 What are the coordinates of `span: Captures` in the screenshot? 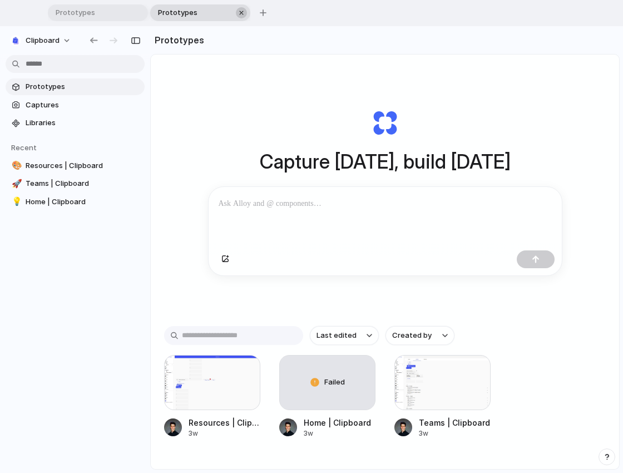 It's located at (83, 105).